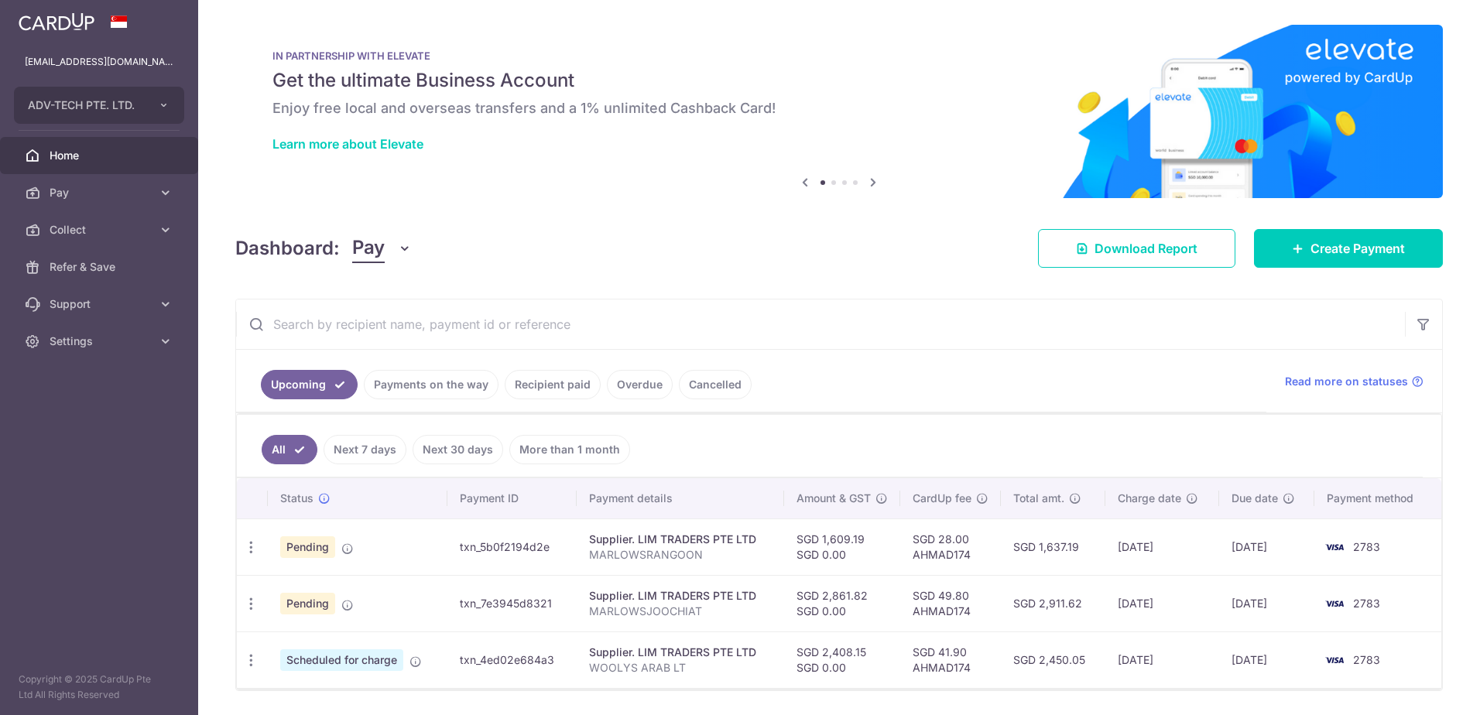 The image size is (1480, 715). I want to click on th: Payment method, so click(1378, 498).